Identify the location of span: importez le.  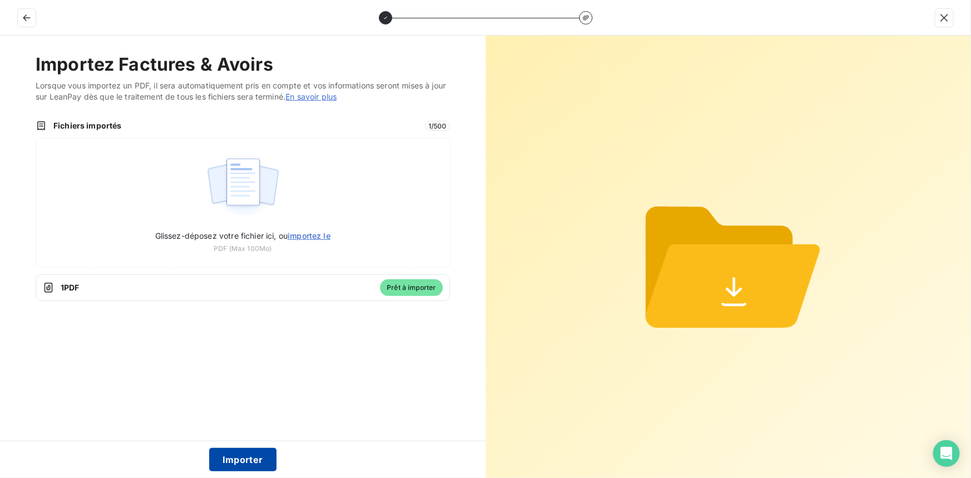
(309, 235).